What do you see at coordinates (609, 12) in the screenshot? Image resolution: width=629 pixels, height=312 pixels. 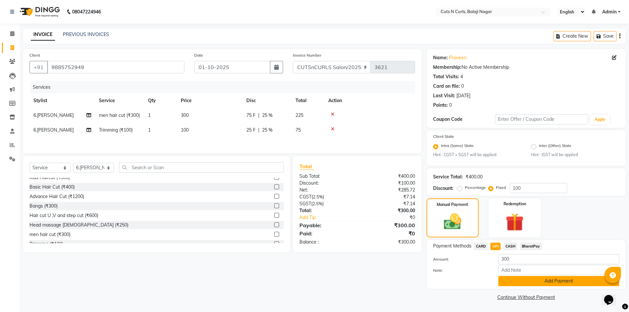 I see `span: Admin` at bounding box center [609, 12].